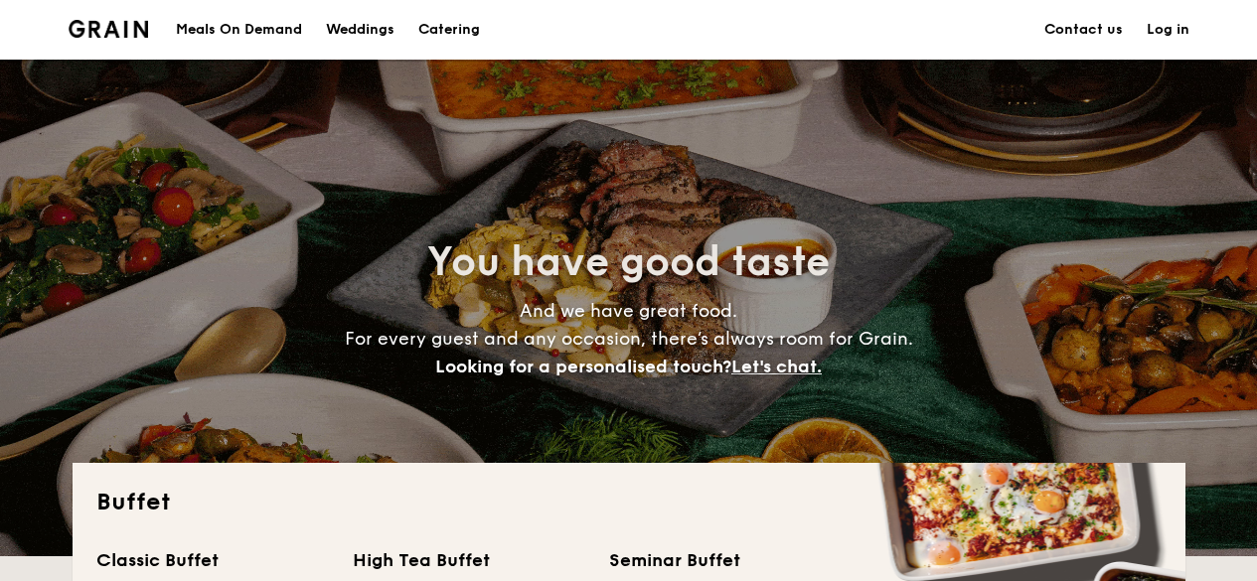  I want to click on div: Classic Buffet, so click(213, 560).